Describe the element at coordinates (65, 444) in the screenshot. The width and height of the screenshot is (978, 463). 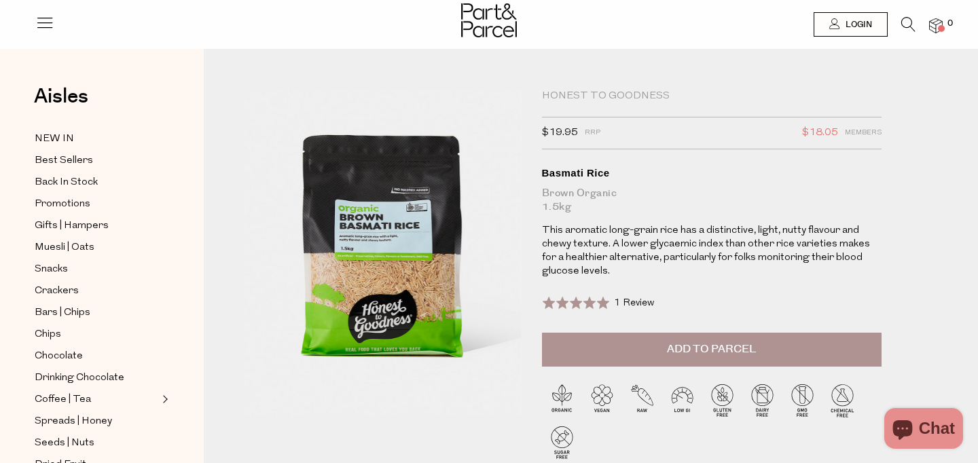
I see `span: Seeds | Nuts` at that location.